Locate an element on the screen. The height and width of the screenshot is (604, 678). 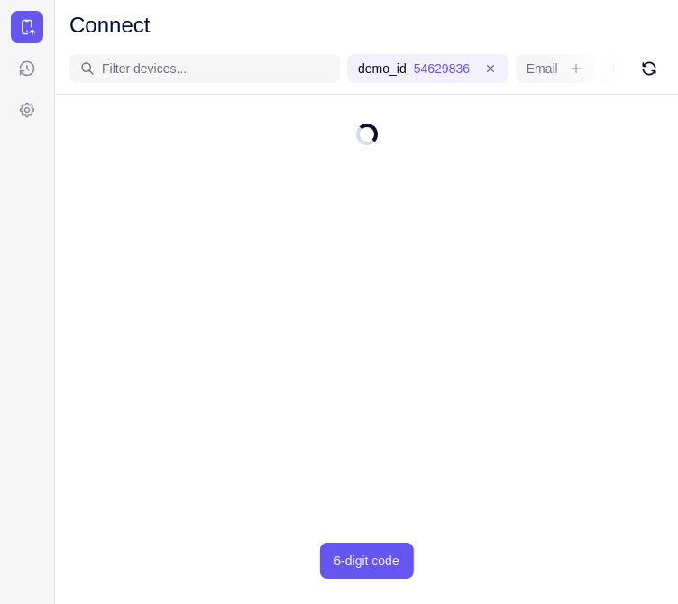
h1: Connect is located at coordinates (109, 25).